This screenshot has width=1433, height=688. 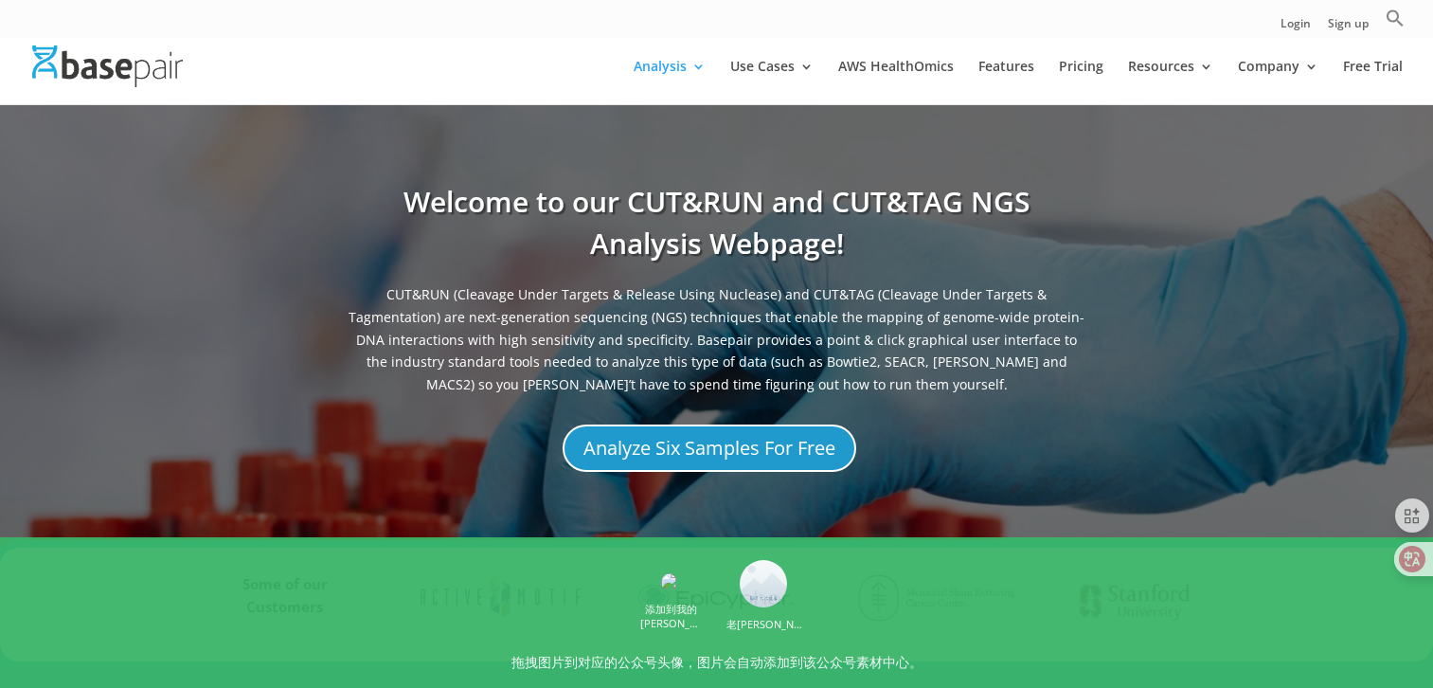 I want to click on a: Sign up, so click(x=1348, y=27).